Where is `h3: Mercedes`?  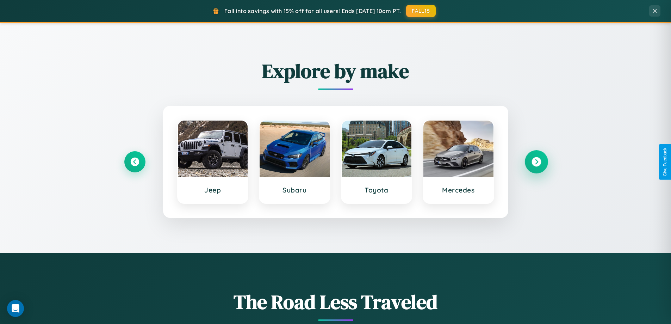
h3: Mercedes is located at coordinates (459, 190).